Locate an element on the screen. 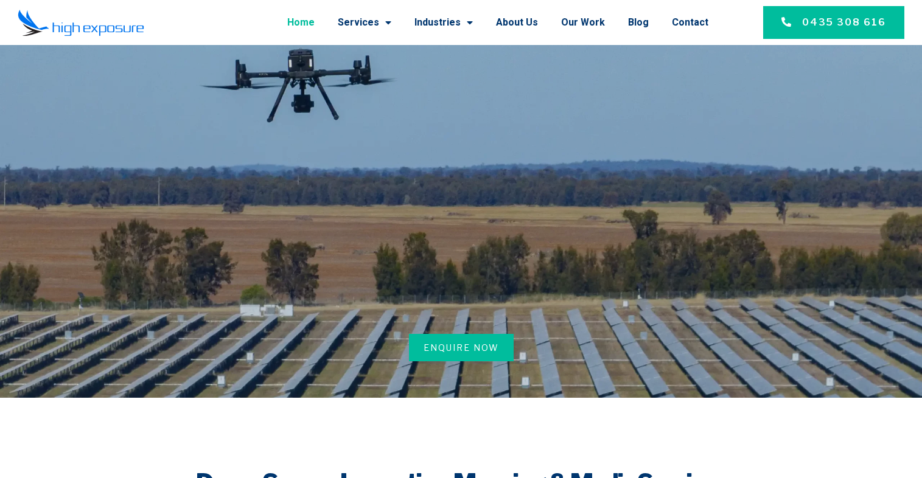 The height and width of the screenshot is (478, 922). a: Enquire Now is located at coordinates (461, 348).